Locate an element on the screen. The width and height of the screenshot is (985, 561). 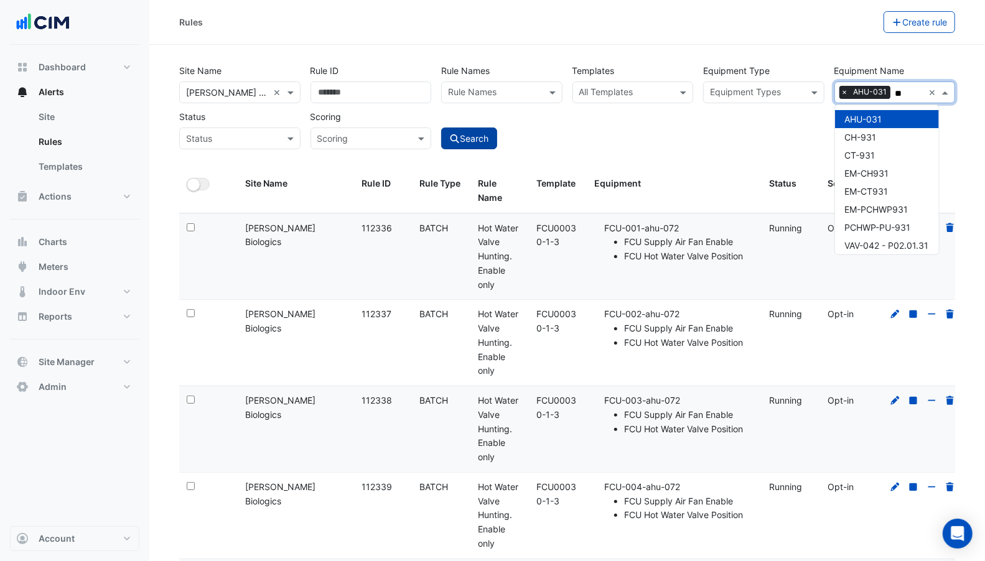
label: Site Name is located at coordinates (200, 70).